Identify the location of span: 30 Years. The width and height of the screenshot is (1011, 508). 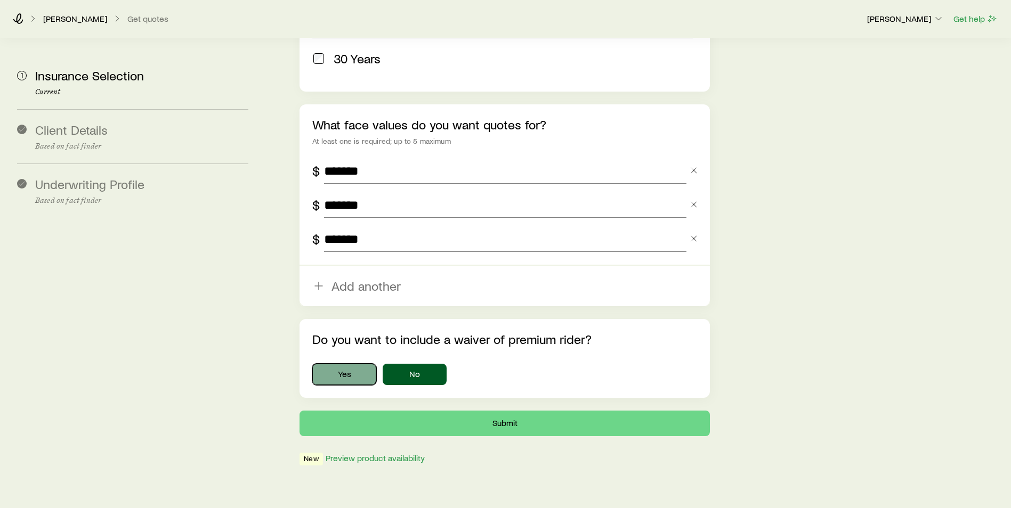
(357, 59).